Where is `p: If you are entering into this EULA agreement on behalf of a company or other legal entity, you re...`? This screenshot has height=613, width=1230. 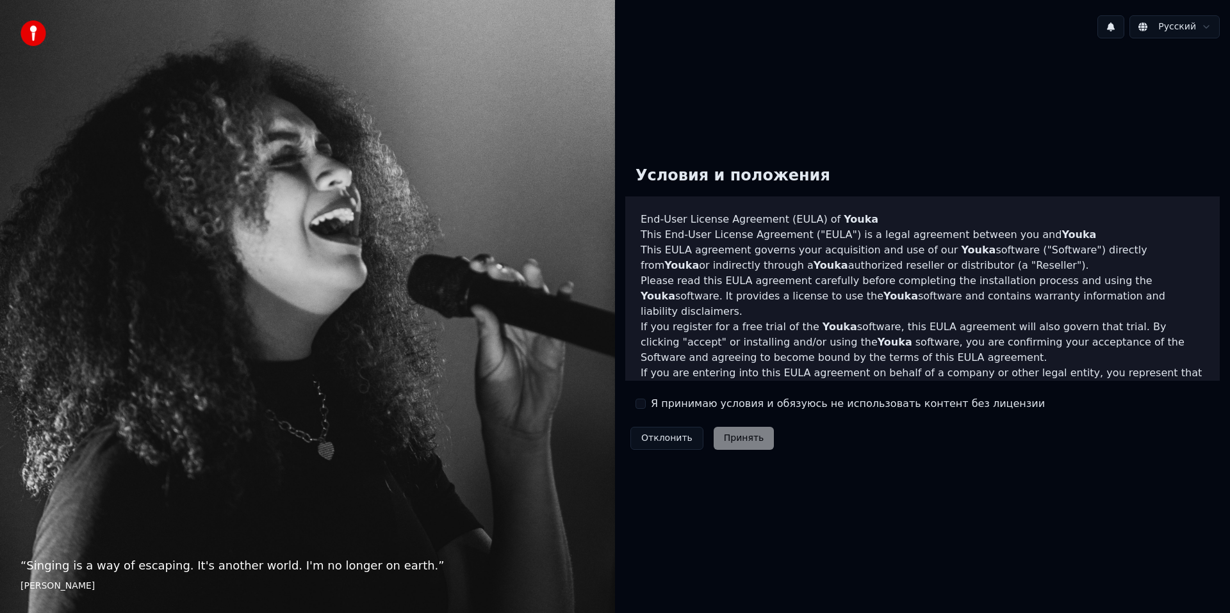
p: If you are entering into this EULA agreement on behalf of a company or other legal entity, you re... is located at coordinates (922, 396).